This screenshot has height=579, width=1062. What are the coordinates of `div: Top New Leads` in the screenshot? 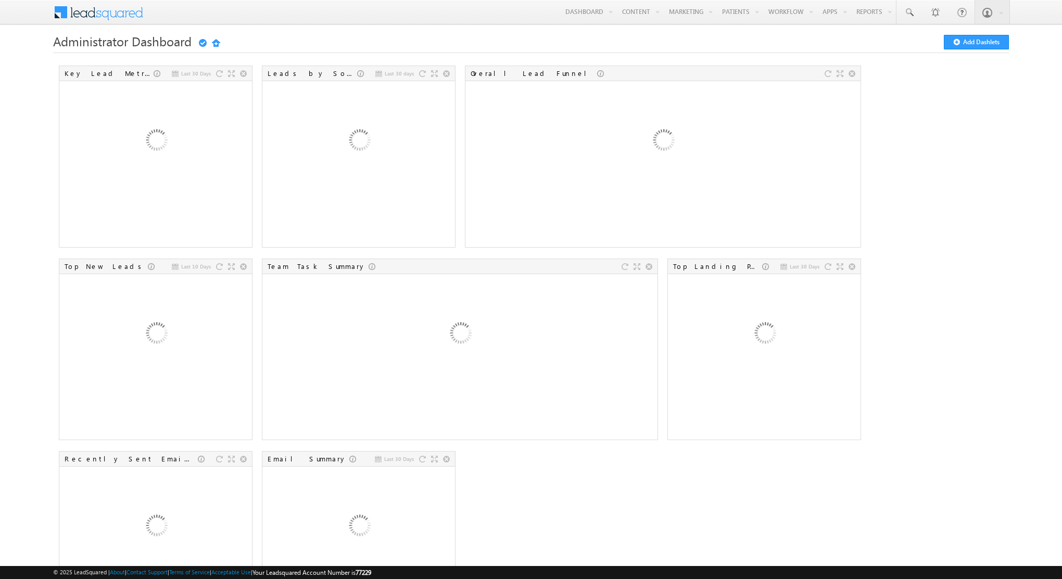 It's located at (106, 266).